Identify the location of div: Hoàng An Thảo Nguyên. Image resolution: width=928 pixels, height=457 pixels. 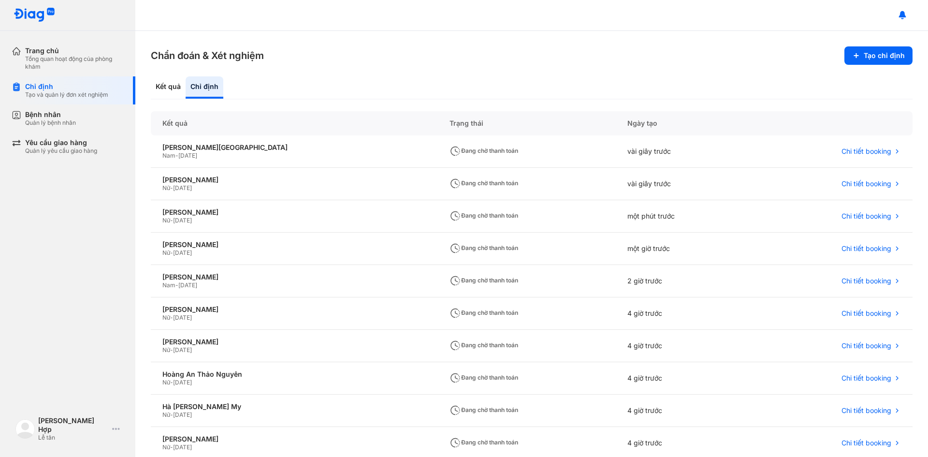
(295, 374).